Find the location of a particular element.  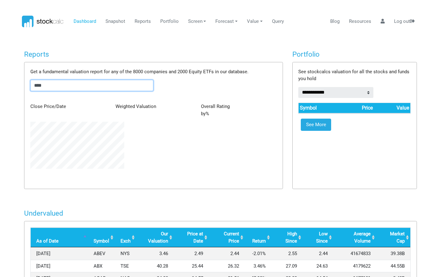

th: Our Valuation: activate to sort column ascending is located at coordinates (155, 237).